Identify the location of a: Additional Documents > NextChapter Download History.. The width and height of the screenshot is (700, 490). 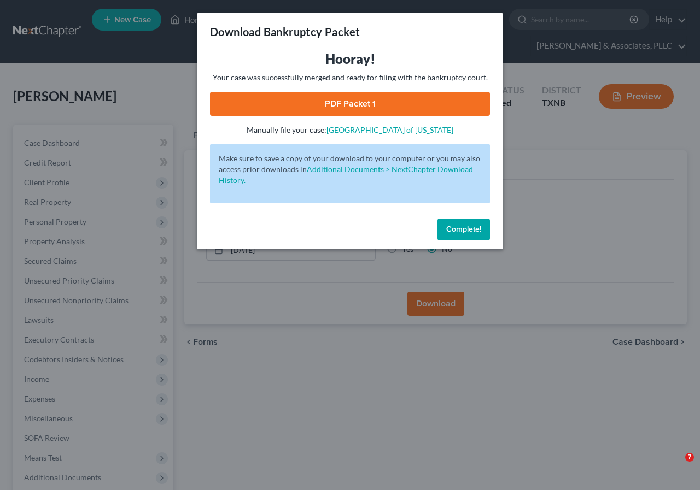
(346, 174).